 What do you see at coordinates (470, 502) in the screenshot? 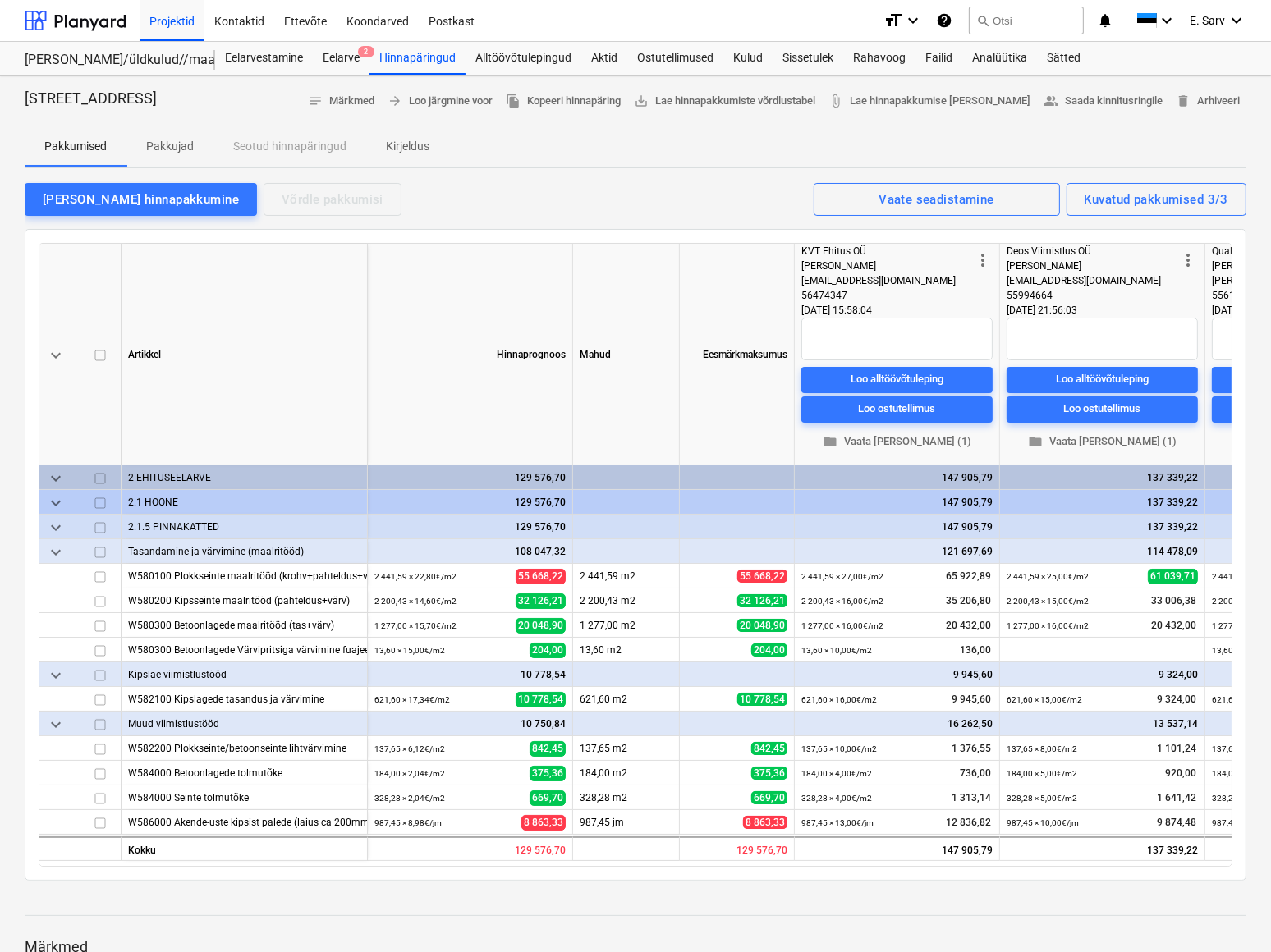
I see `div: 129 576,70` at bounding box center [470, 502].